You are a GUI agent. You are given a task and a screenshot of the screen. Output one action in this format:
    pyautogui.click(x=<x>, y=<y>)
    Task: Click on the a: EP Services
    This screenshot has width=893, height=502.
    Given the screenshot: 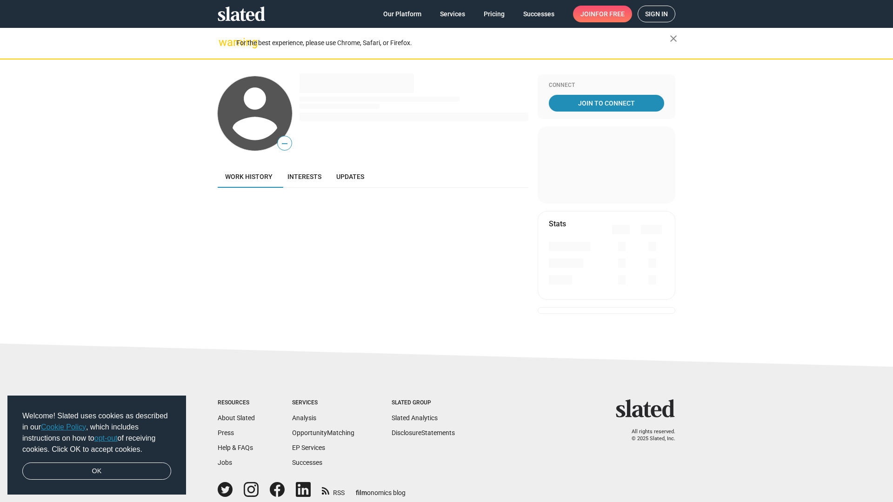 What is the action you would take?
    pyautogui.click(x=308, y=448)
    